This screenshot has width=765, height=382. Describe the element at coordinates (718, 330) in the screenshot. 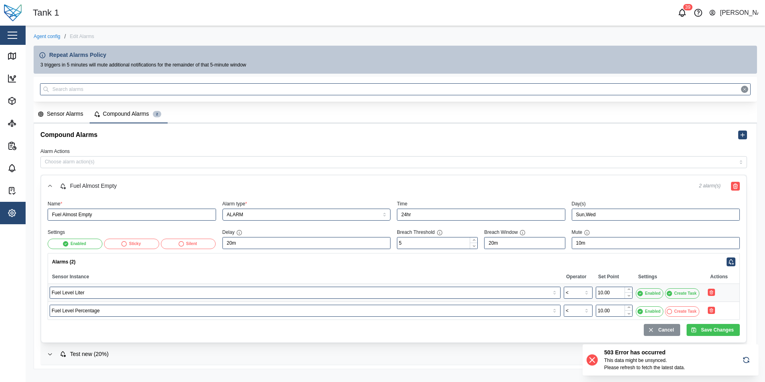

I see `span: Save Changes` at that location.